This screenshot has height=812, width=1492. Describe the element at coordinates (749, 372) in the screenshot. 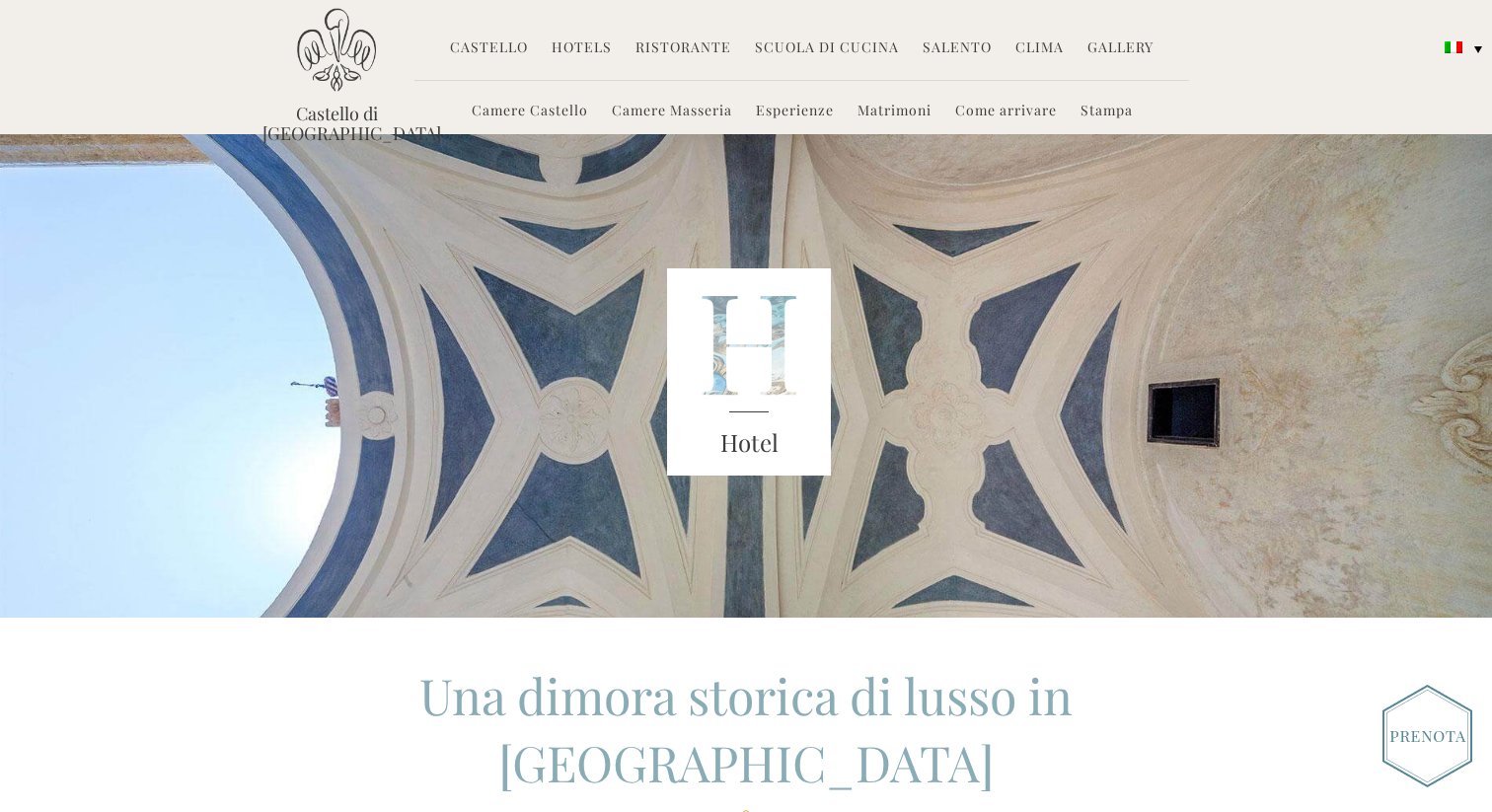

I see `img: castello_header_block.png` at that location.